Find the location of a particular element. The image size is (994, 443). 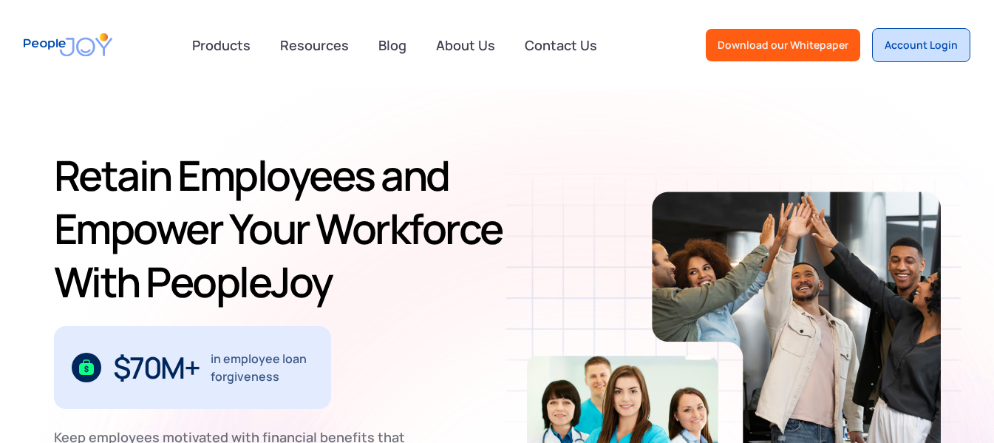

div: Products is located at coordinates (221, 45).